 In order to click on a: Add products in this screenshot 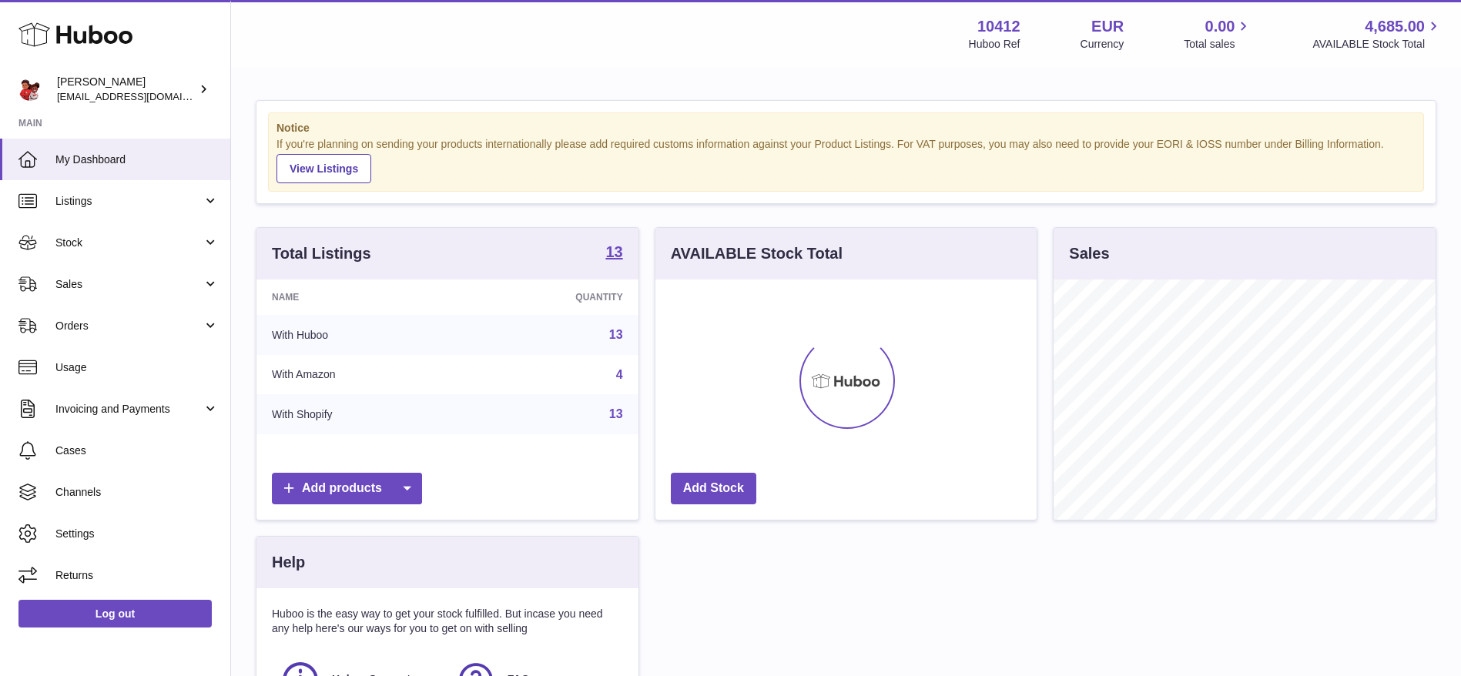, I will do `click(346, 488)`.